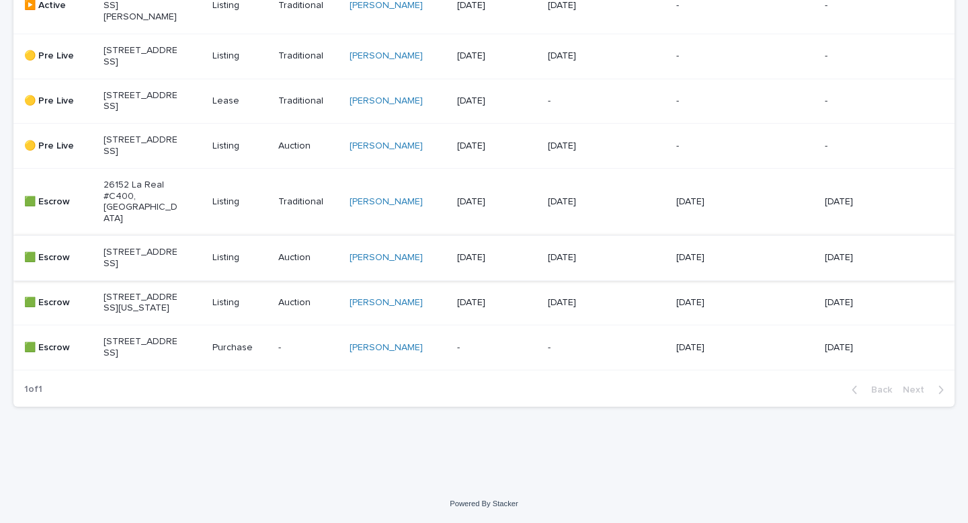  I want to click on p: Lease, so click(239, 101).